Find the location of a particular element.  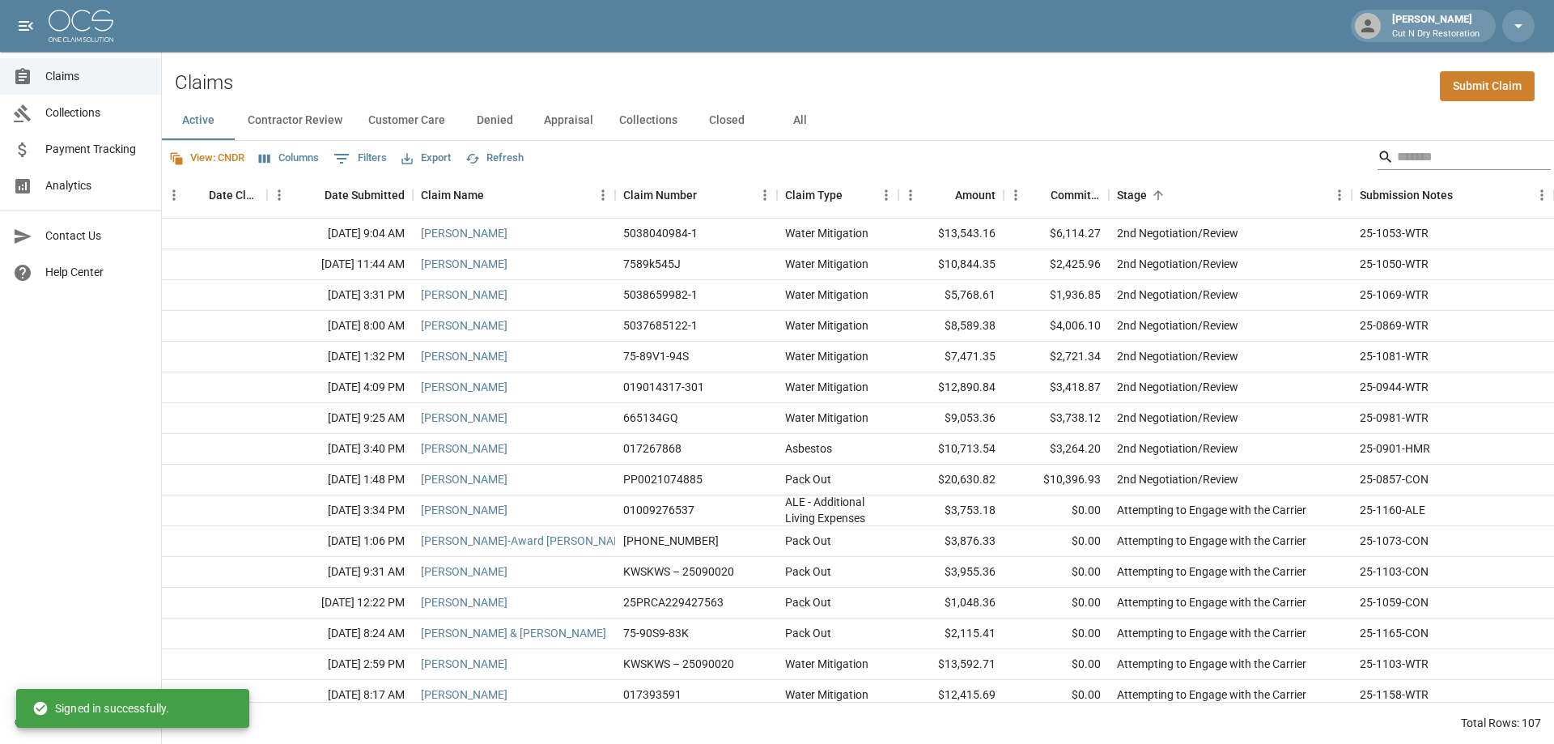

div: Date Submitted is located at coordinates (364, 195).